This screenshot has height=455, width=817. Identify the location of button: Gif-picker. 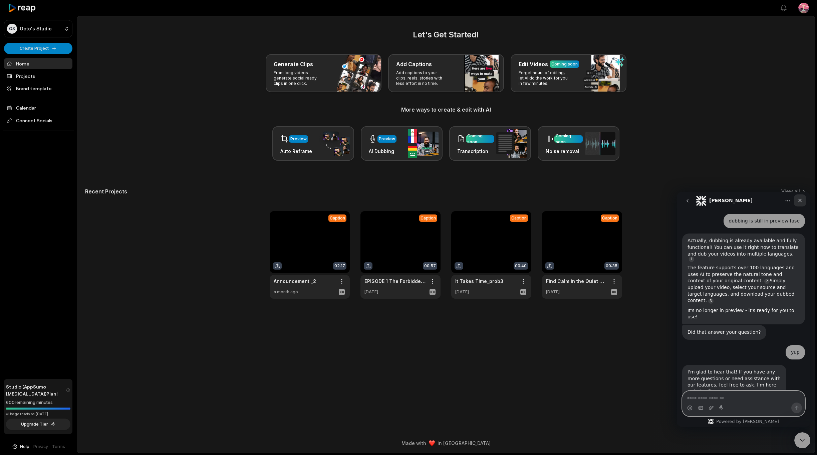
(24, 216).